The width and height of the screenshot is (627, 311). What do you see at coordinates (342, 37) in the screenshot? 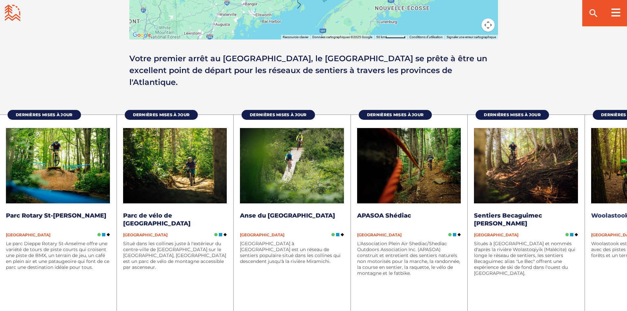
I see `span: Données cartographiques ©2025 Google` at bounding box center [342, 37].